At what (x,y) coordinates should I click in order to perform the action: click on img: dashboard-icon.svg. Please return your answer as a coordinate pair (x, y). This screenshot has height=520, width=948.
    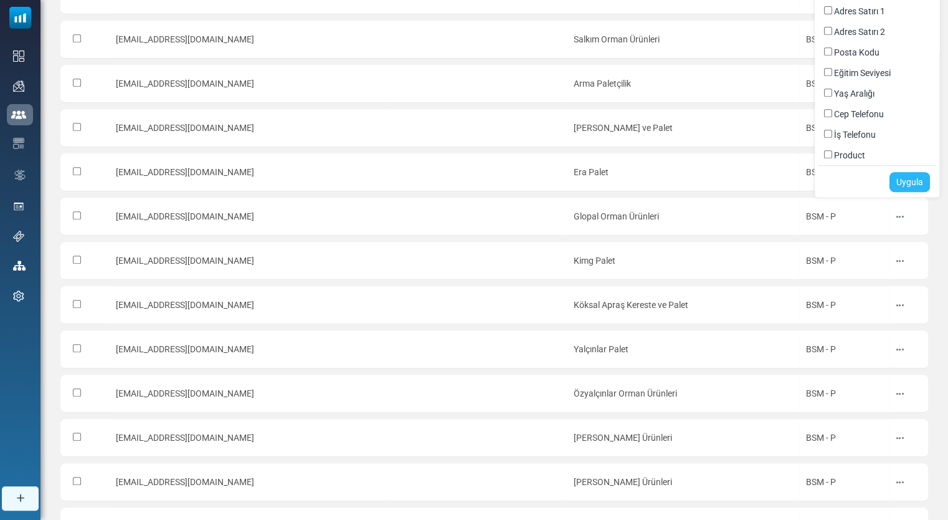
    Looking at the image, I should click on (19, 56).